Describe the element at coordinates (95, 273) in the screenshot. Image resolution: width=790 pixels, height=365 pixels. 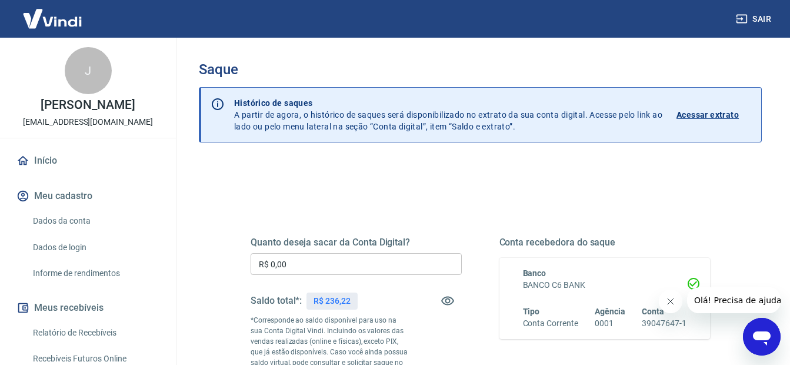
I see `a: Informe de rendimentos` at that location.